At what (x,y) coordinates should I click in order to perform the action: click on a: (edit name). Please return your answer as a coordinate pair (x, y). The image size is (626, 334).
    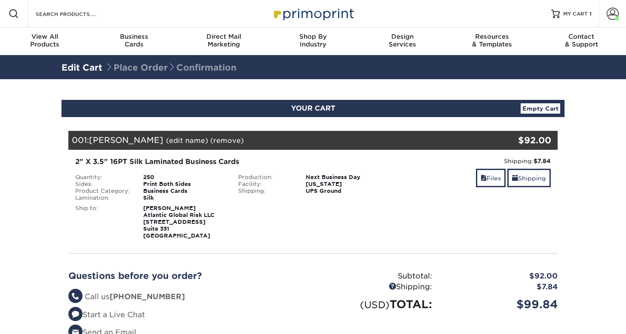
    Looking at the image, I should click on (187, 140).